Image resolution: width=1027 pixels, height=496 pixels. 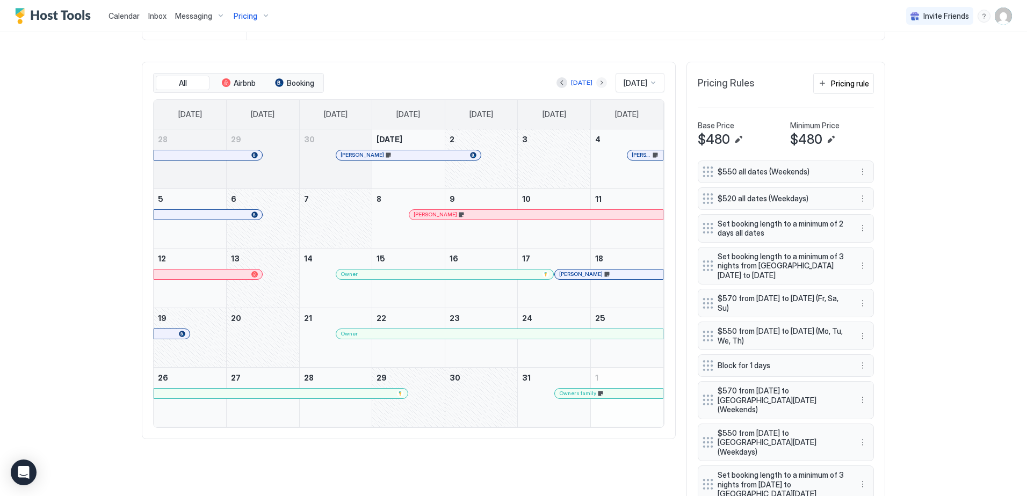 What do you see at coordinates (162, 318) in the screenshot?
I see `span: 19` at bounding box center [162, 318].